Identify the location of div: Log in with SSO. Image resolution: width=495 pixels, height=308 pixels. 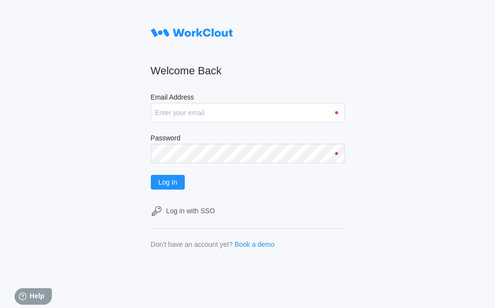
(191, 211).